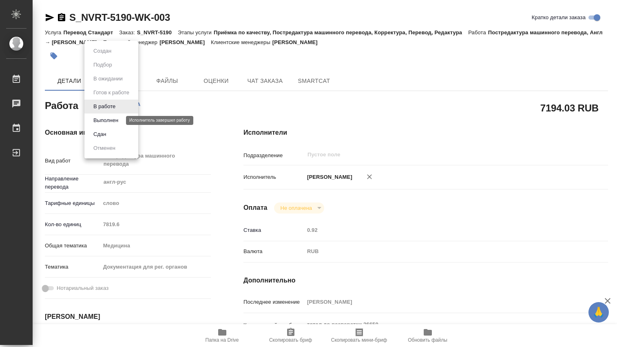 Image resolution: width=617 pixels, height=347 pixels. I want to click on button: Подбор, so click(103, 65).